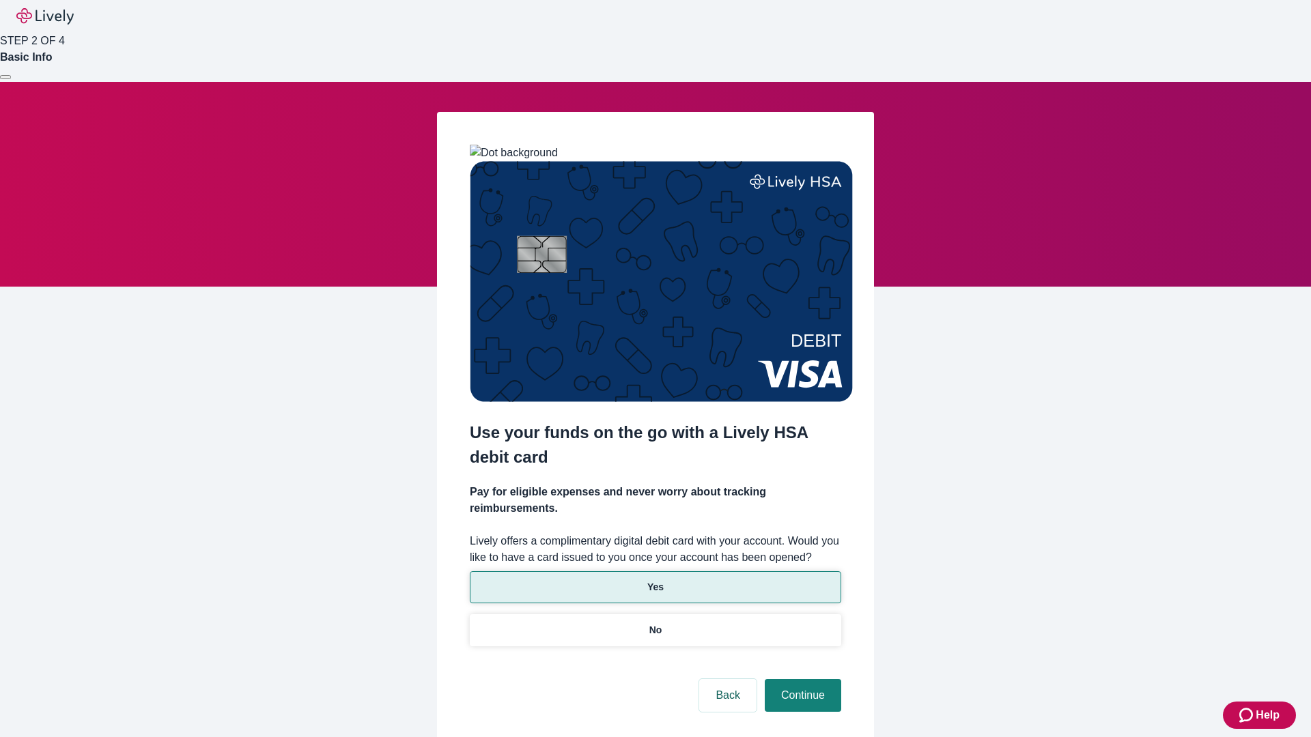 The height and width of the screenshot is (737, 1311). What do you see at coordinates (1267, 715) in the screenshot?
I see `span: Help` at bounding box center [1267, 715].